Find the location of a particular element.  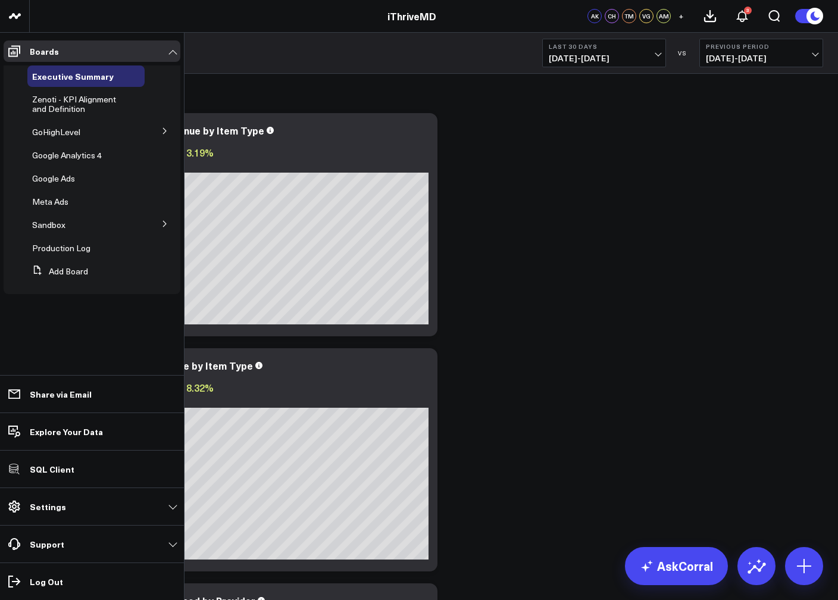

span: Production Log is located at coordinates (61, 248).